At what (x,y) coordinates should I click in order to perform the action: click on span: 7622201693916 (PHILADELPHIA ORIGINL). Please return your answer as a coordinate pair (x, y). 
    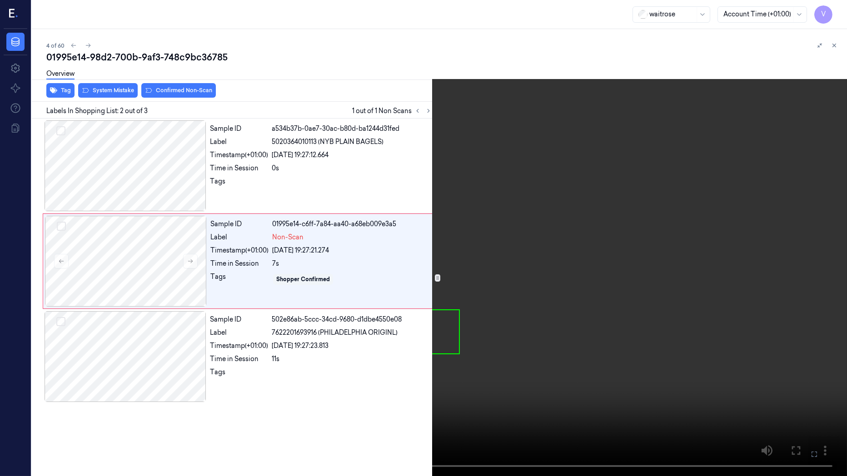
    Looking at the image, I should click on (334, 332).